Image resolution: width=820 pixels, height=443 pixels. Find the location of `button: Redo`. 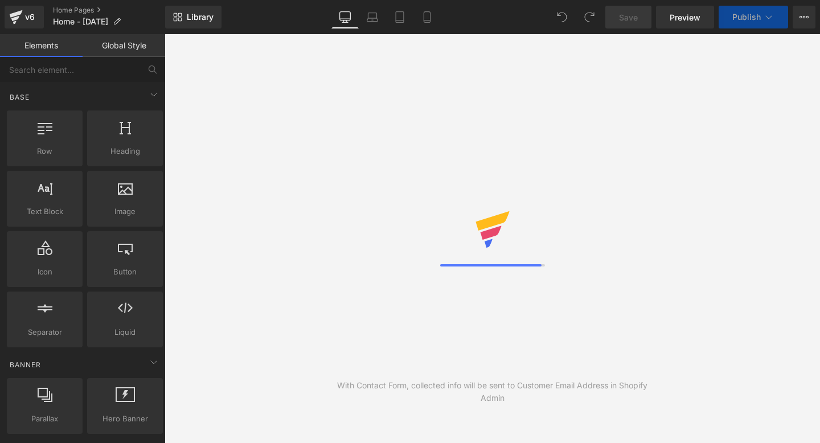

button: Redo is located at coordinates (589, 17).